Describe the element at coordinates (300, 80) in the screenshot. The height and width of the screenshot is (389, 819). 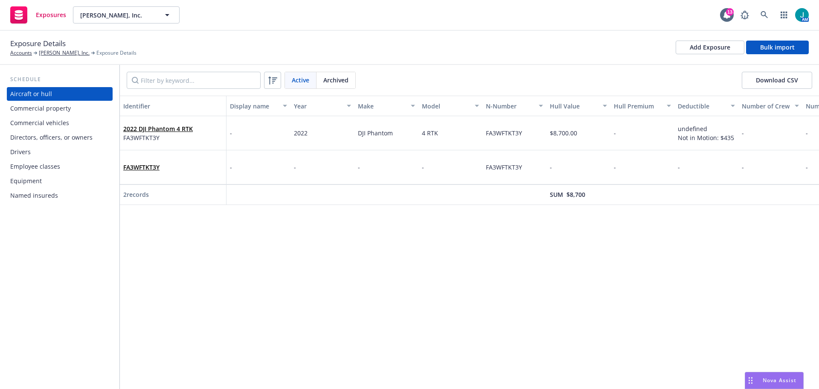
I see `span: Active` at that location.